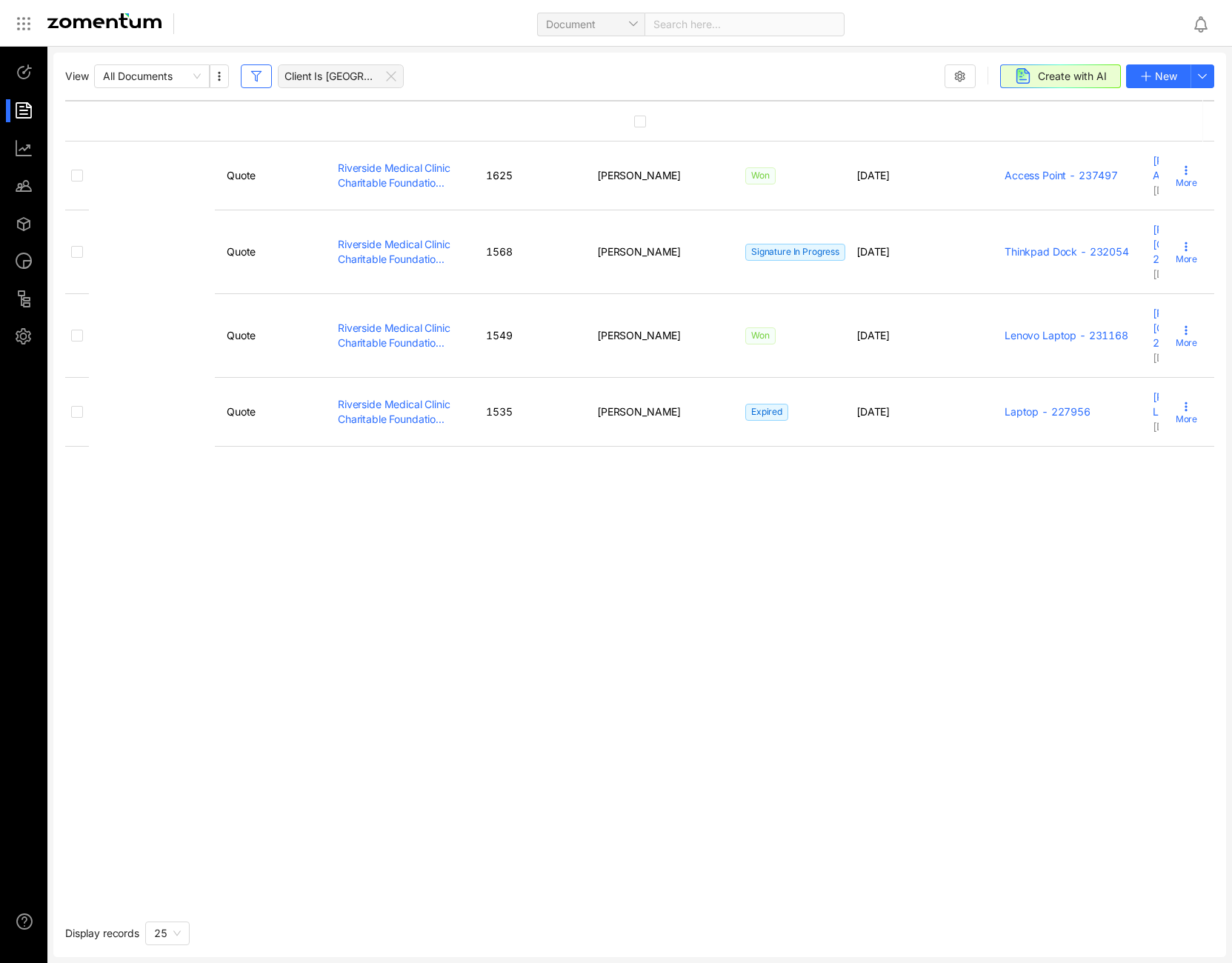 The height and width of the screenshot is (963, 1232). I want to click on td: 1625, so click(529, 176).